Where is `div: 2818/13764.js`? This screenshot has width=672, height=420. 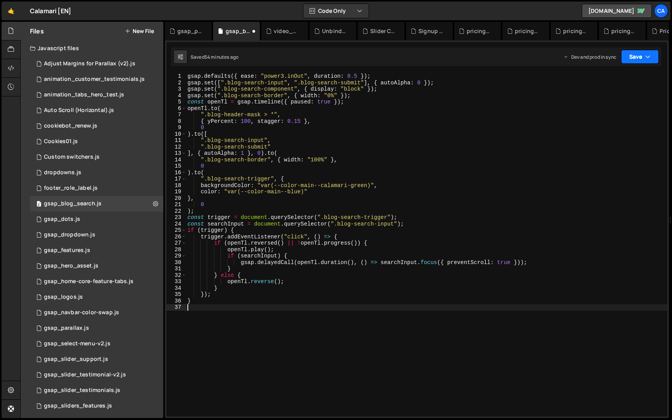
div: 2818/13764.js is located at coordinates (96, 344).